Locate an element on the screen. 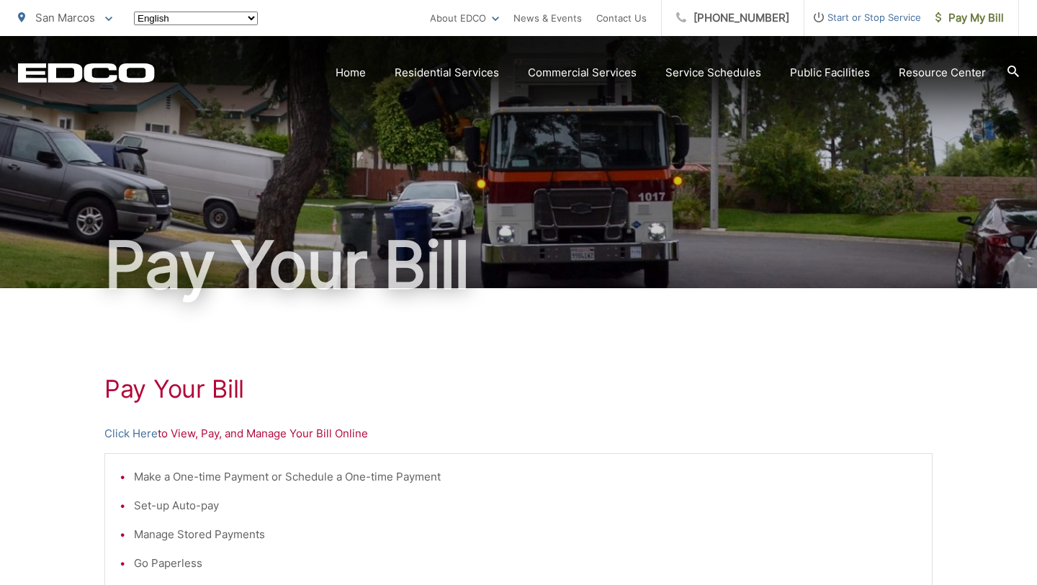 This screenshot has height=585, width=1037. a: News & Events is located at coordinates (548, 18).